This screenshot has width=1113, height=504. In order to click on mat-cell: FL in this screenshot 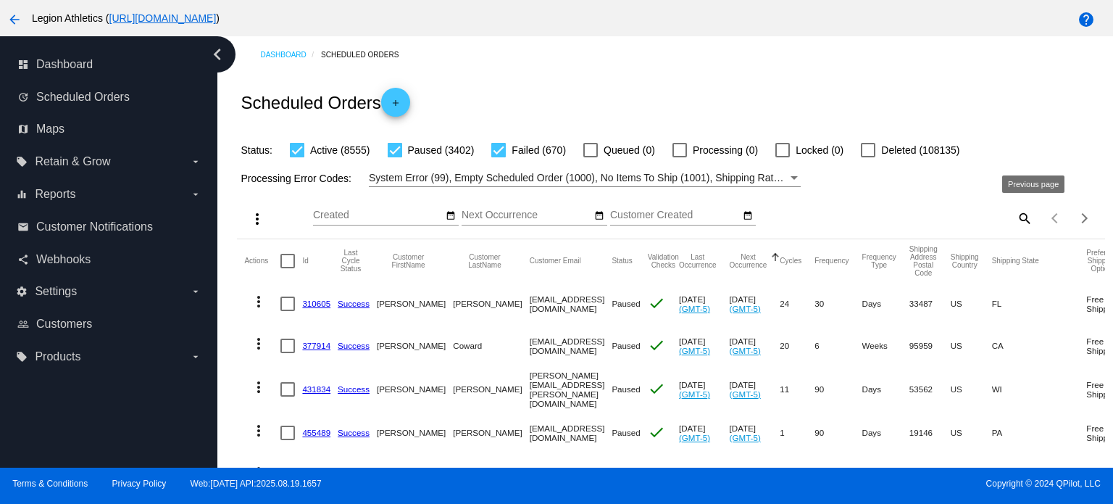, I will do `click(1039, 304)`.